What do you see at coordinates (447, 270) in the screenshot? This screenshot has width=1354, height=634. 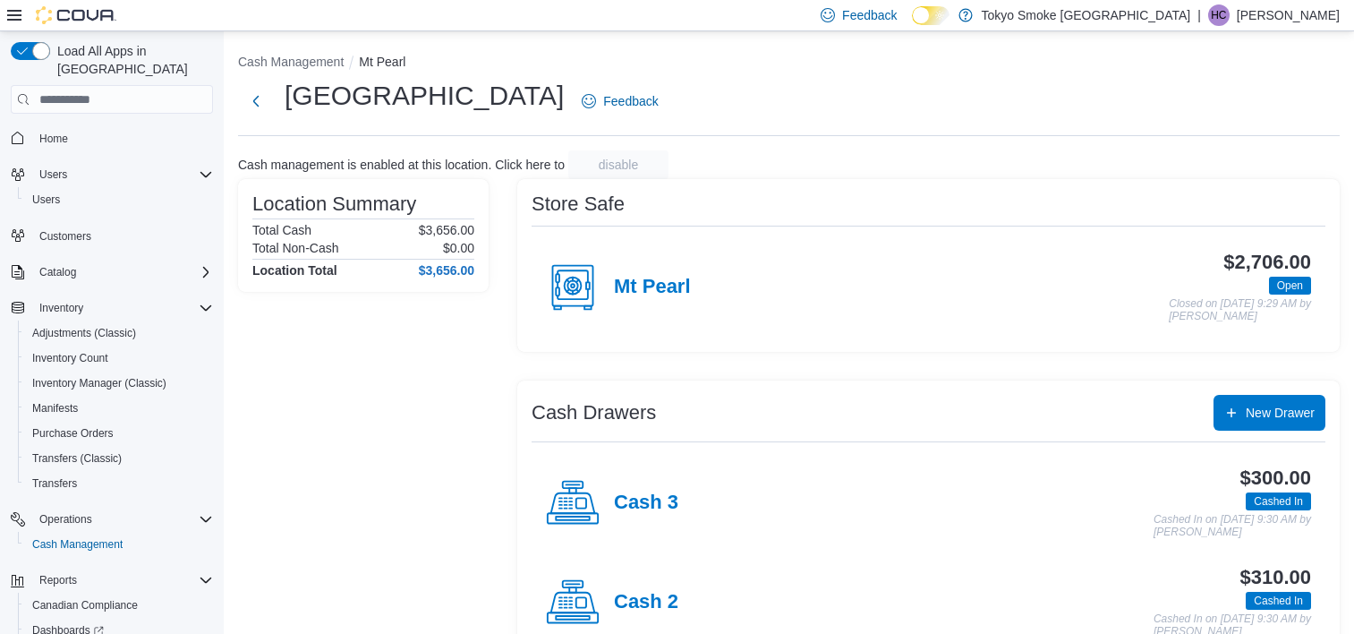 I see `h4: $3,656.00` at bounding box center [447, 270].